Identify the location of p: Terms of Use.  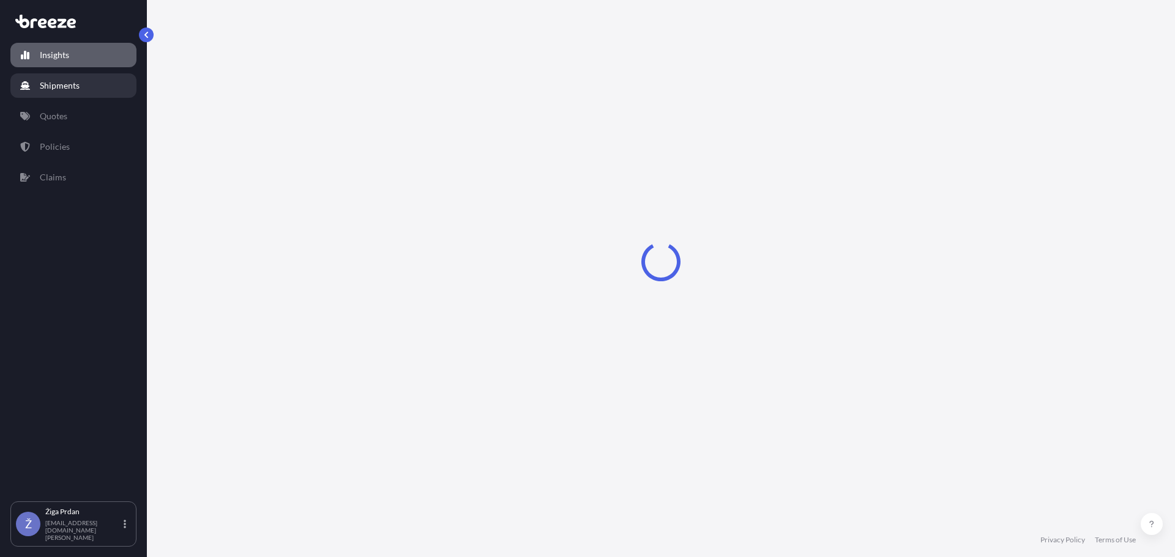
(1115, 540).